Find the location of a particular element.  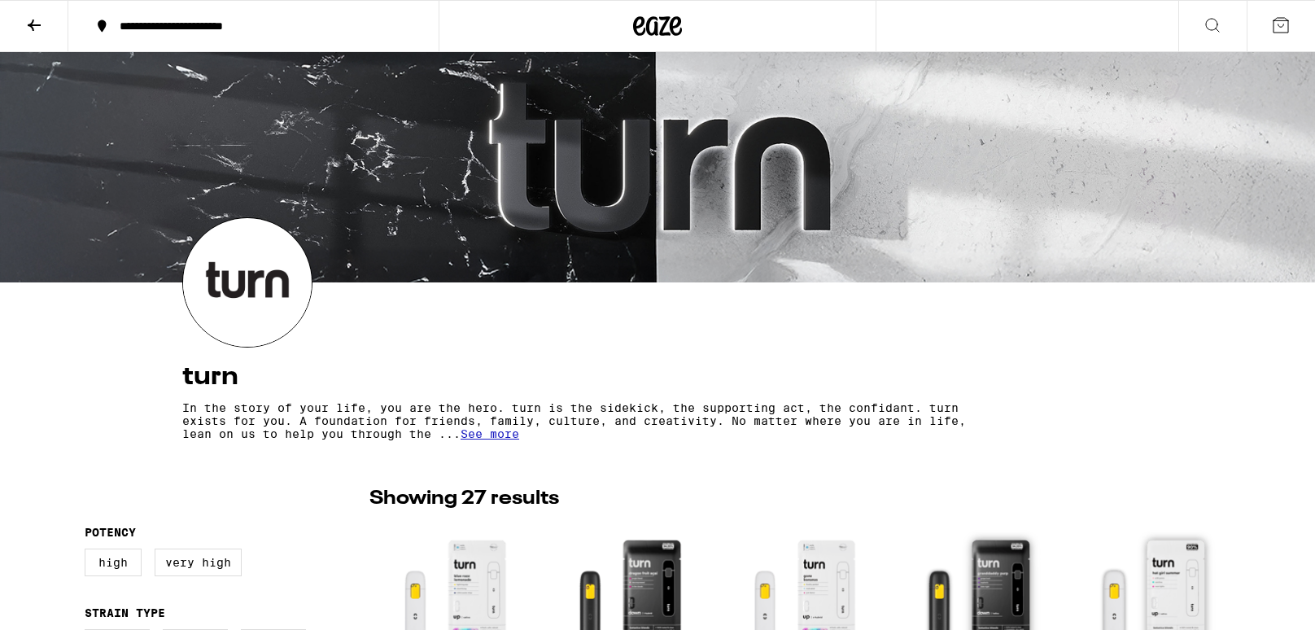

img: turn logo is located at coordinates (247, 282).